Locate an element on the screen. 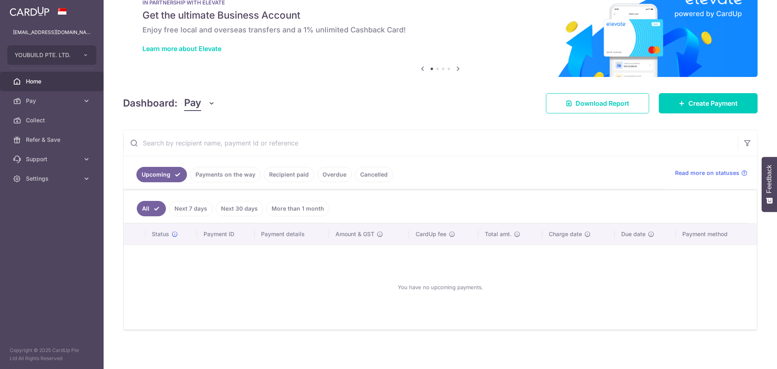 This screenshot has width=777, height=369. span: Help is located at coordinates (26, 9).